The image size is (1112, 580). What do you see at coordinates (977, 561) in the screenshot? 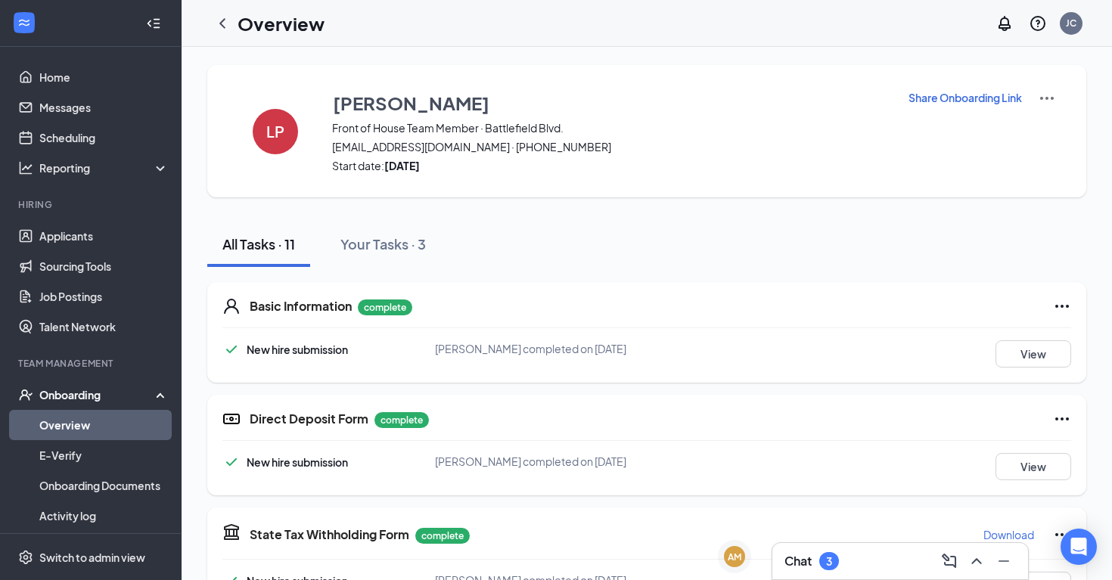
I see `svg: ChevronUp` at bounding box center [977, 561].